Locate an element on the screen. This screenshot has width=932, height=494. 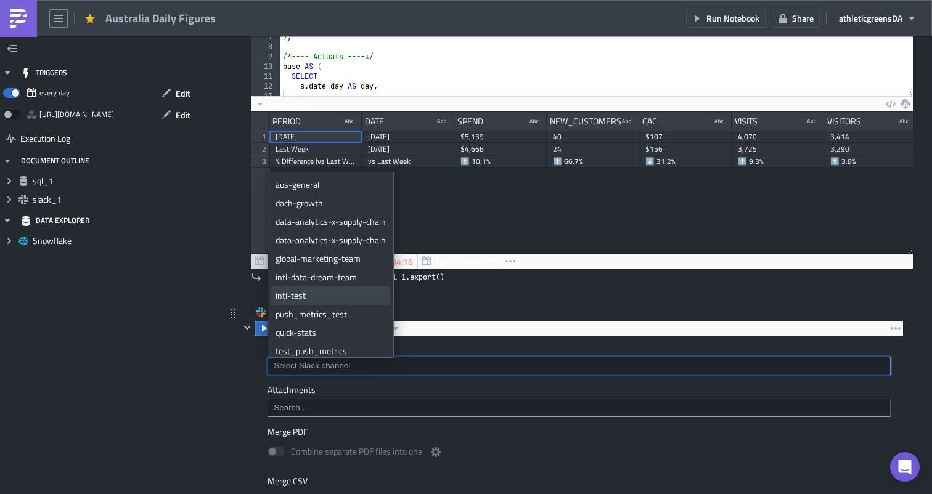
div: quick-stats is located at coordinates (330, 333).